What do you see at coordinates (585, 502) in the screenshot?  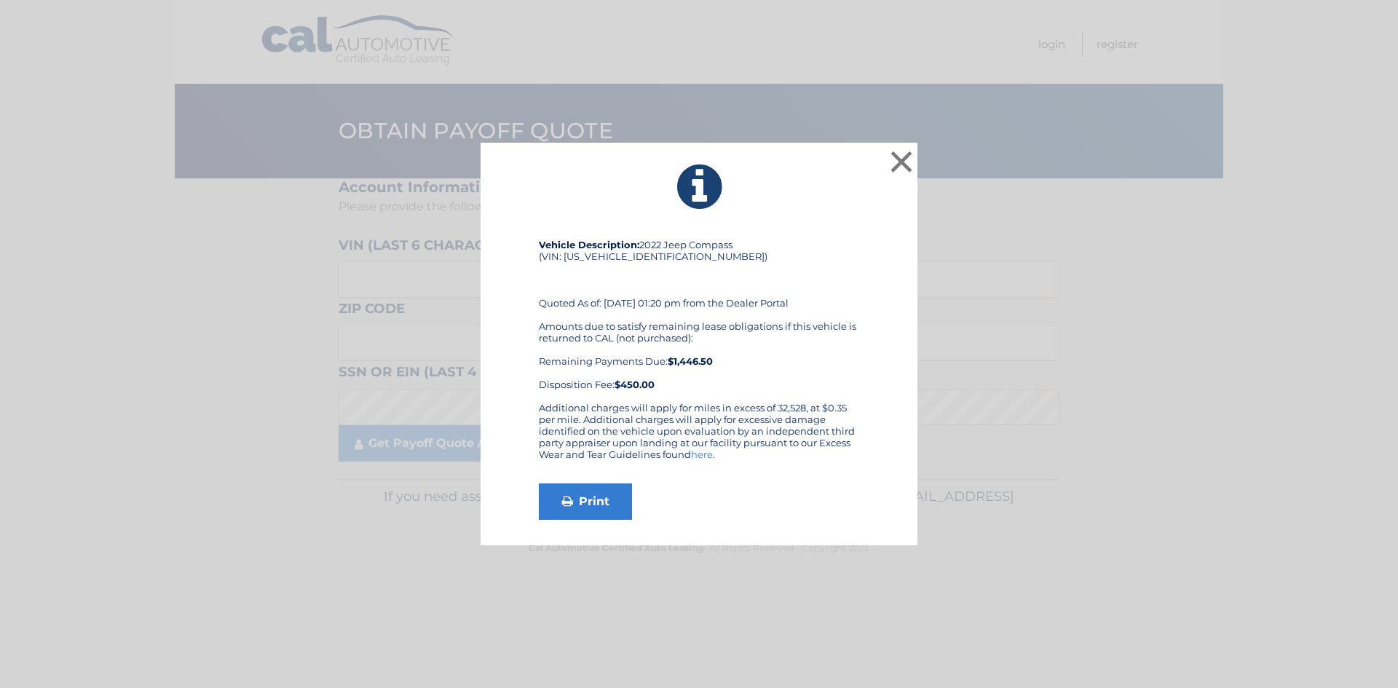 I see `a: Print` at bounding box center [585, 502].